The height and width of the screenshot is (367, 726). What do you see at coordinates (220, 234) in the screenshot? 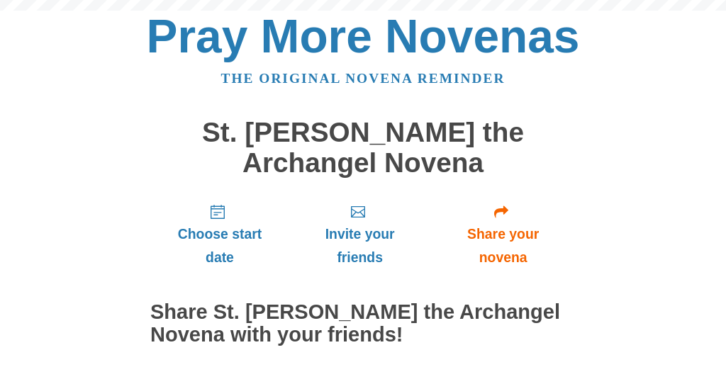
I see `a: Choose start date` at bounding box center [220, 234].